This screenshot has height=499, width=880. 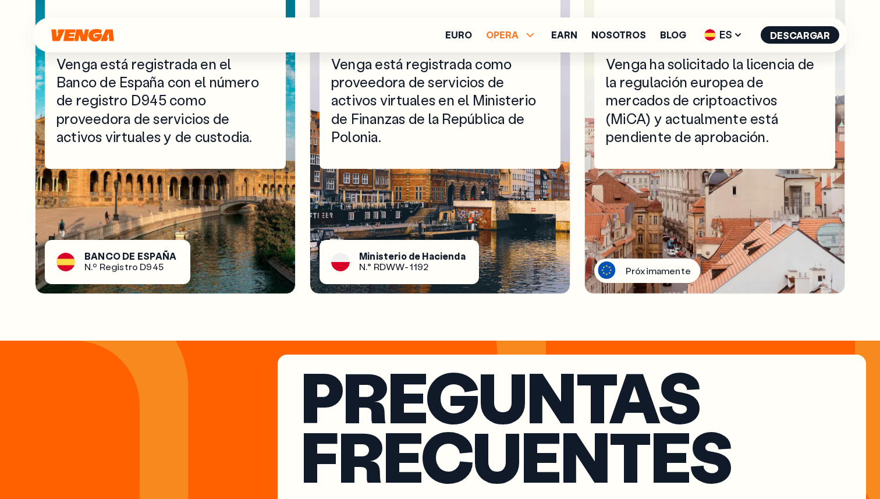 I want to click on div: MiCA, so click(x=715, y=25).